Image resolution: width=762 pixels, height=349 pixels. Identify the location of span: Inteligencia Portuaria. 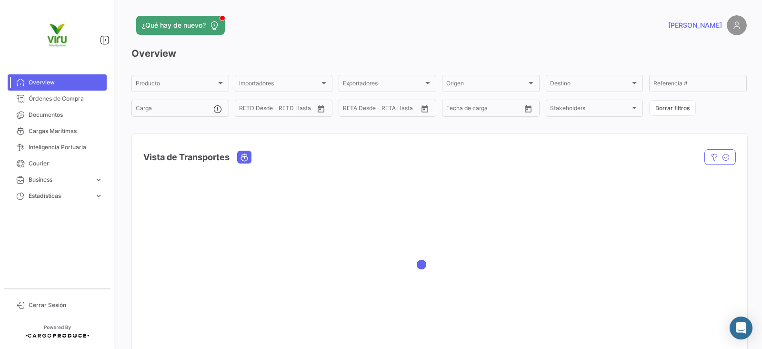
(66, 147).